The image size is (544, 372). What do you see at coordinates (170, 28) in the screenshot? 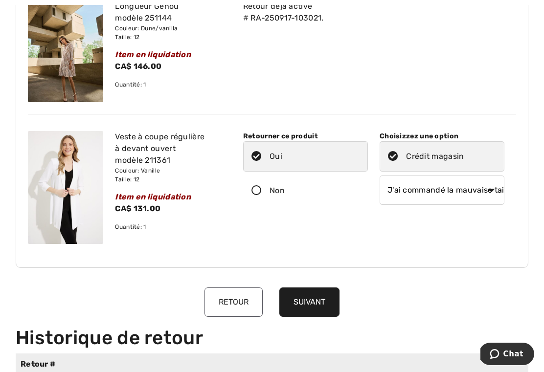
I see `div: Couleur: Dune/vanilla` at bounding box center [170, 28].